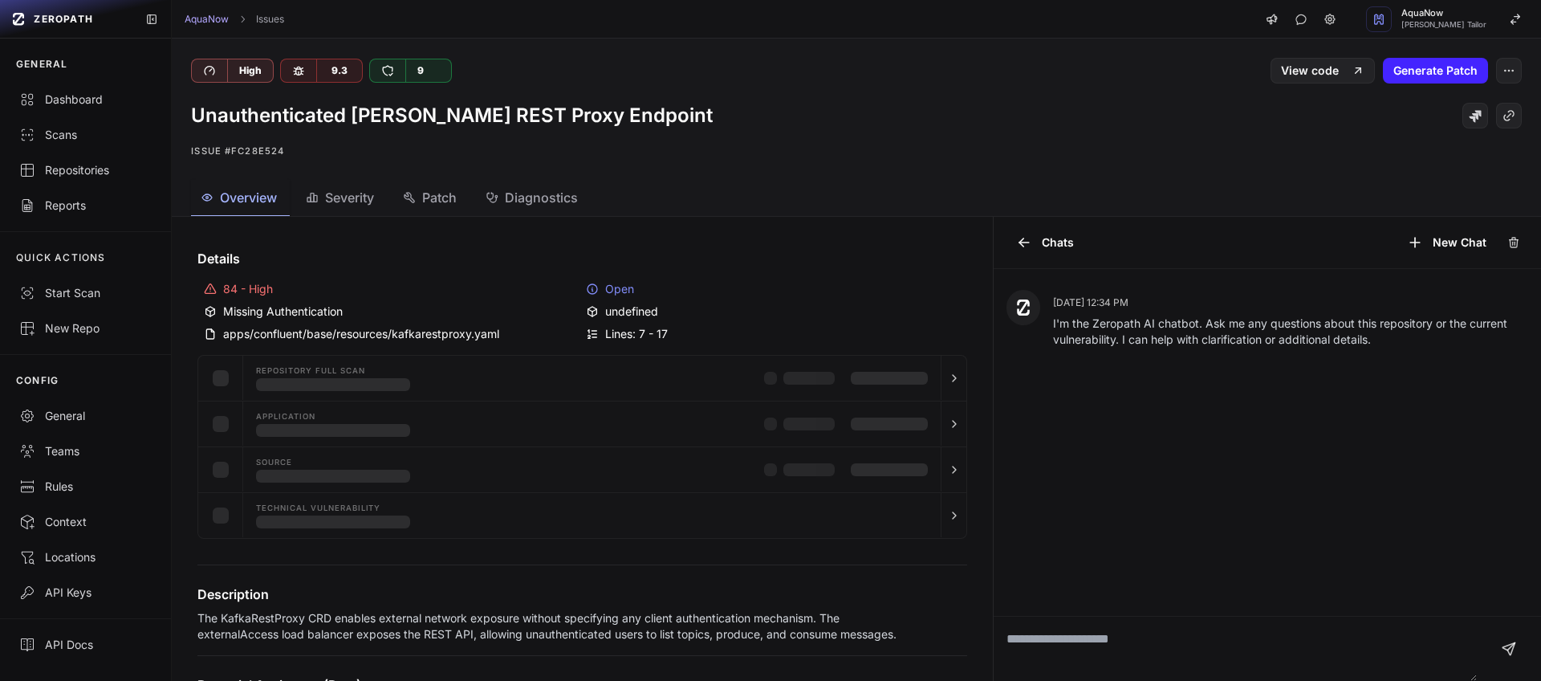  Describe the element at coordinates (85, 592) in the screenshot. I see `div: API Keys` at that location.